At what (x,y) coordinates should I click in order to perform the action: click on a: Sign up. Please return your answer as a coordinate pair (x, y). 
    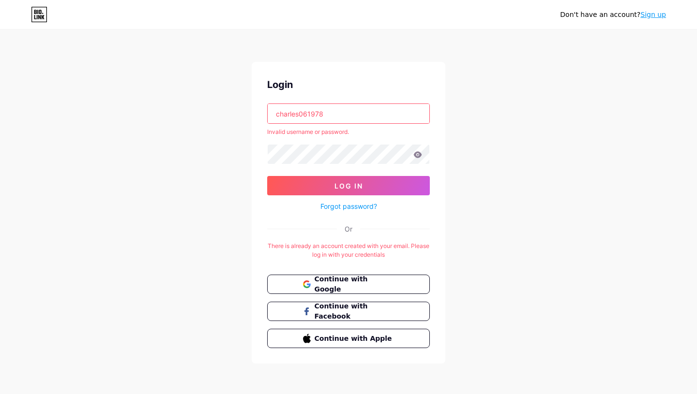
    Looking at the image, I should click on (653, 15).